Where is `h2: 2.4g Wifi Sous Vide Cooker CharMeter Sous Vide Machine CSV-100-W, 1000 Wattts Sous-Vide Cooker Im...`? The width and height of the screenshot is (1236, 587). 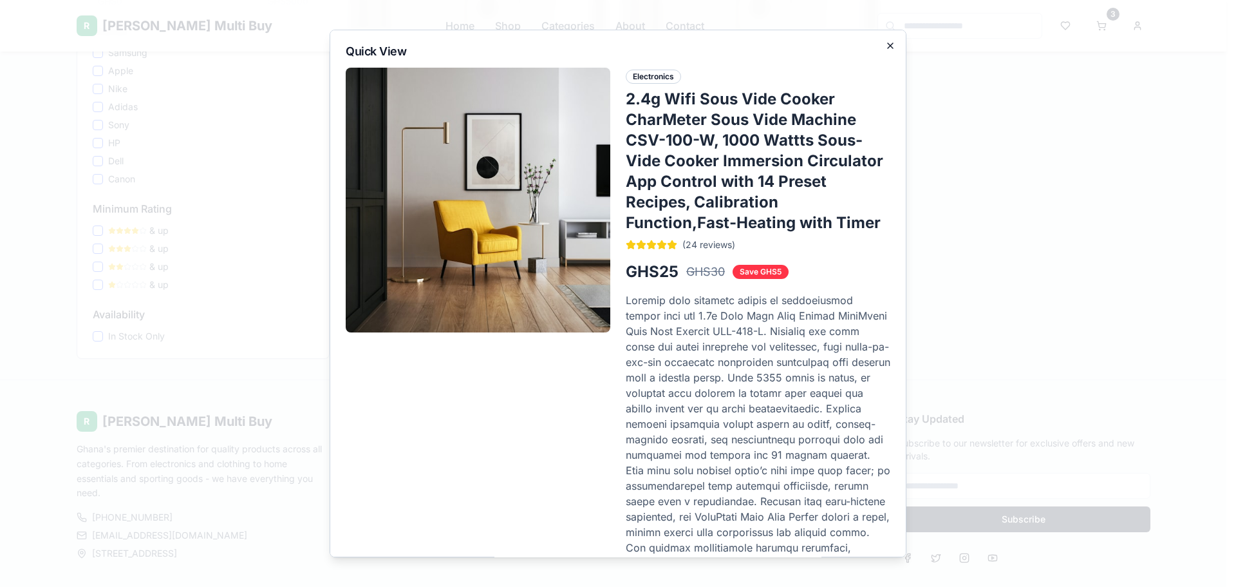 h2: 2.4g Wifi Sous Vide Cooker CharMeter Sous Vide Machine CSV-100-W, 1000 Wattts Sous-Vide Cooker Im... is located at coordinates (758, 161).